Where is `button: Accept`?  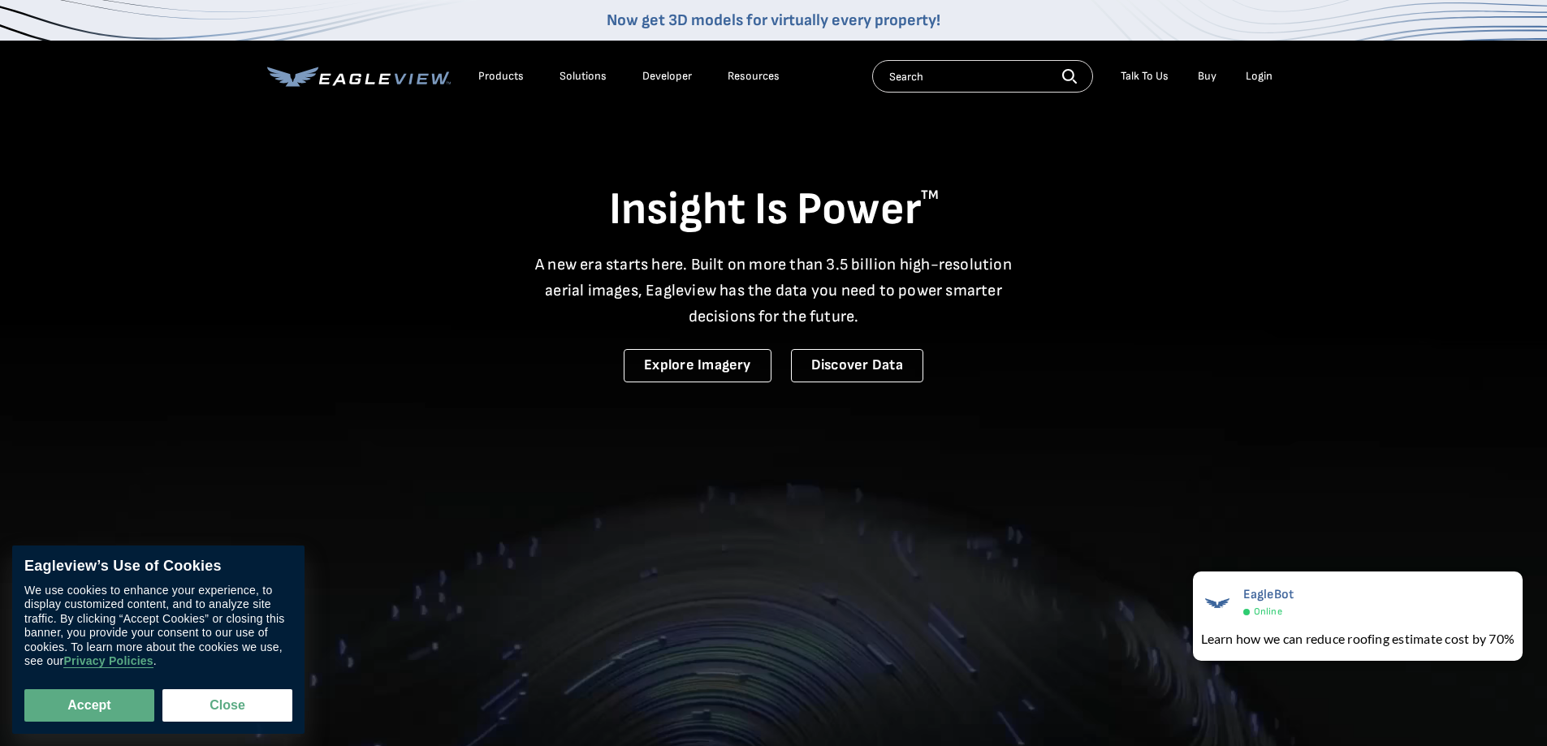 button: Accept is located at coordinates (89, 706).